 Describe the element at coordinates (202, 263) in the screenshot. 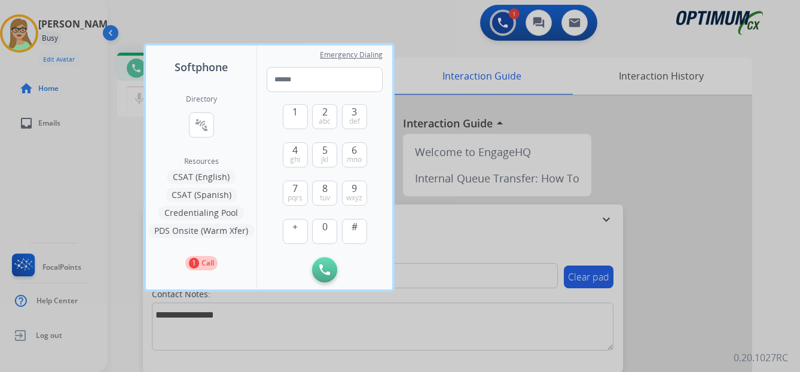

I see `button: 1Call` at that location.